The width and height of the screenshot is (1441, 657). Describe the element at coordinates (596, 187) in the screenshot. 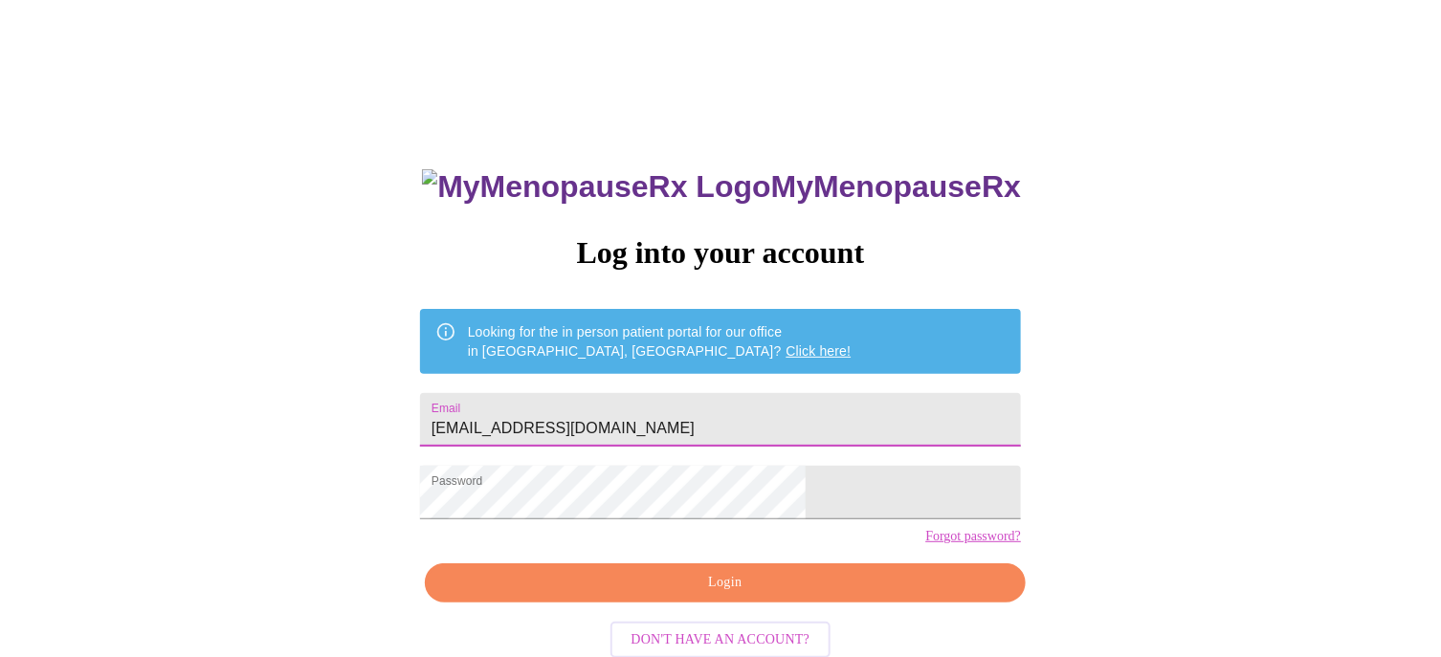

I see `img: MyMenopauseRx Logo` at that location.